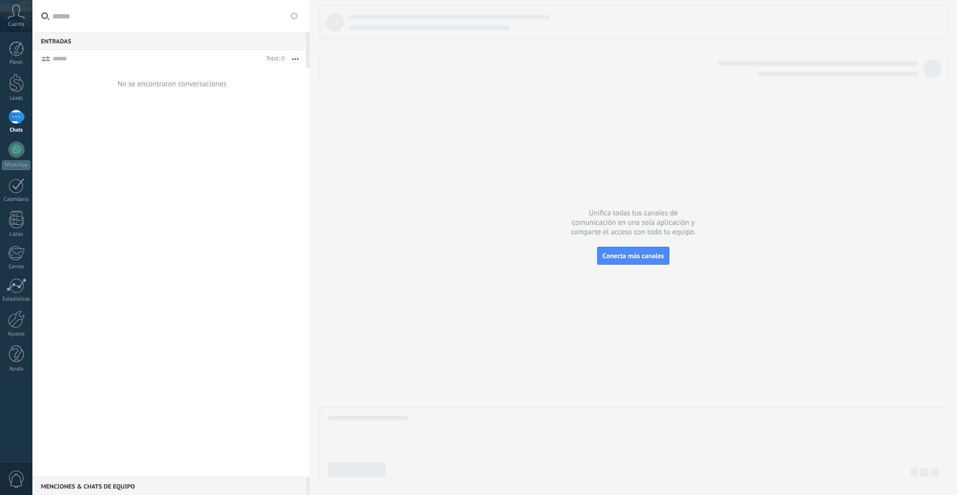 The image size is (957, 495). I want to click on div: Ayuda, so click(16, 369).